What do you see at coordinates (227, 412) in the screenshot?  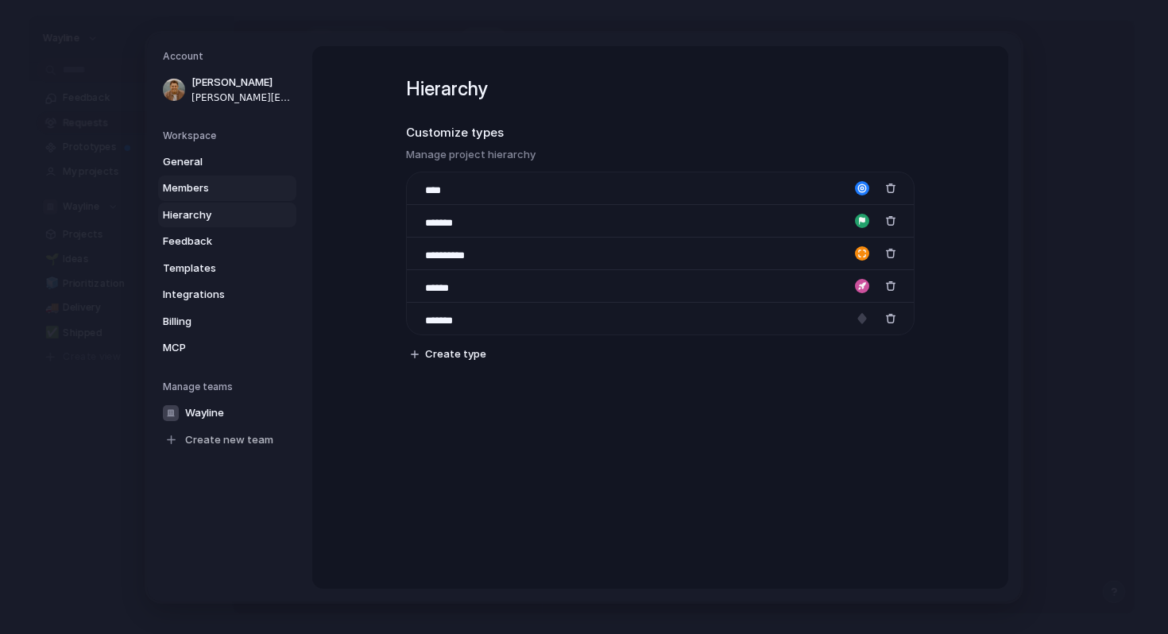 I see `a: Wayline` at bounding box center [227, 412].